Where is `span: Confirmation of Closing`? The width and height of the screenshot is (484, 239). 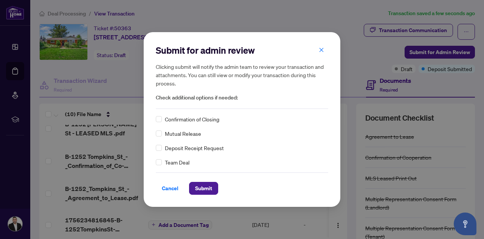
span: Confirmation of Closing is located at coordinates (192, 119).